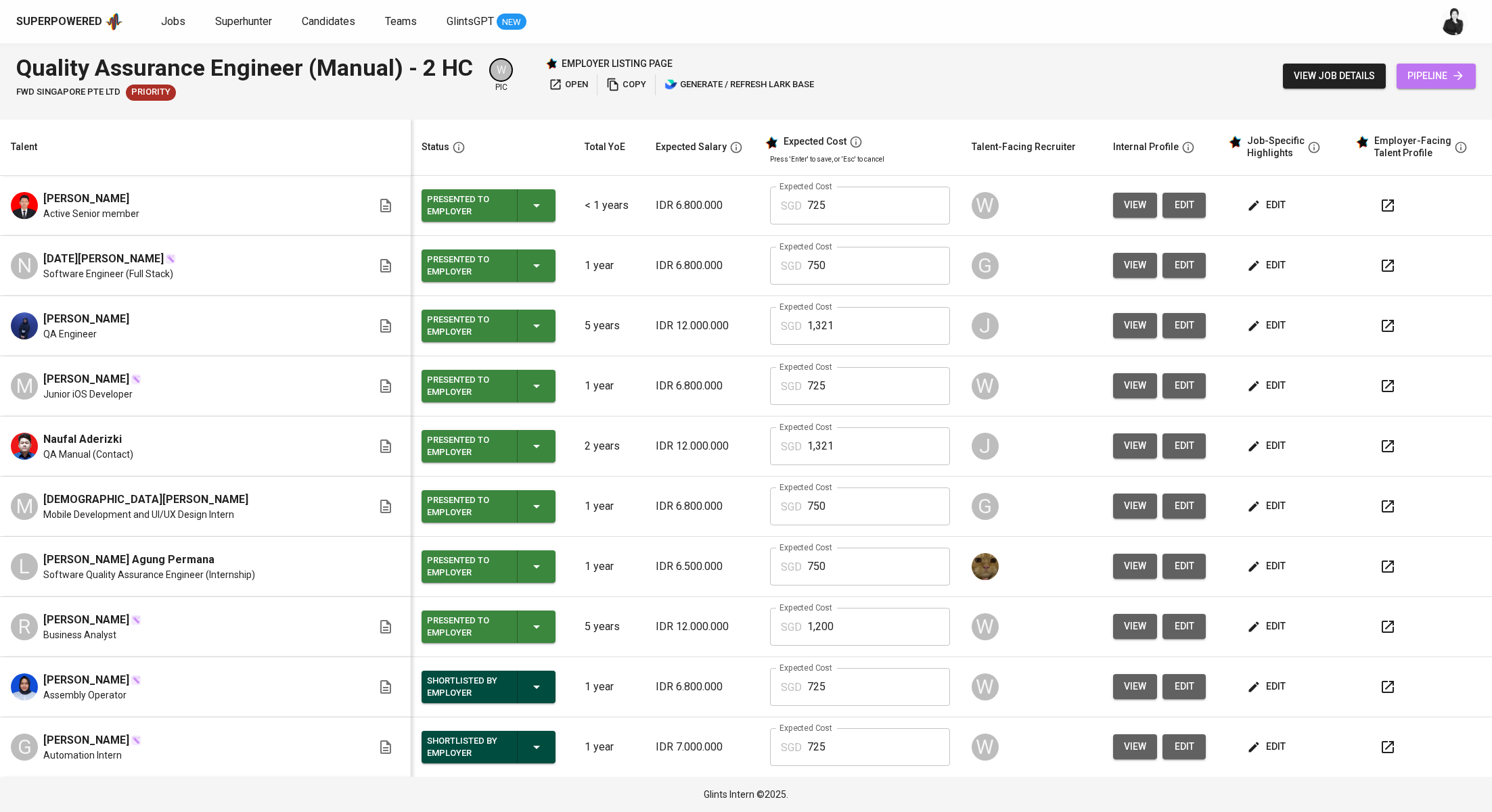  Describe the element at coordinates (487, 21) in the screenshot. I see `a: GlintsGPT NEW` at that location.